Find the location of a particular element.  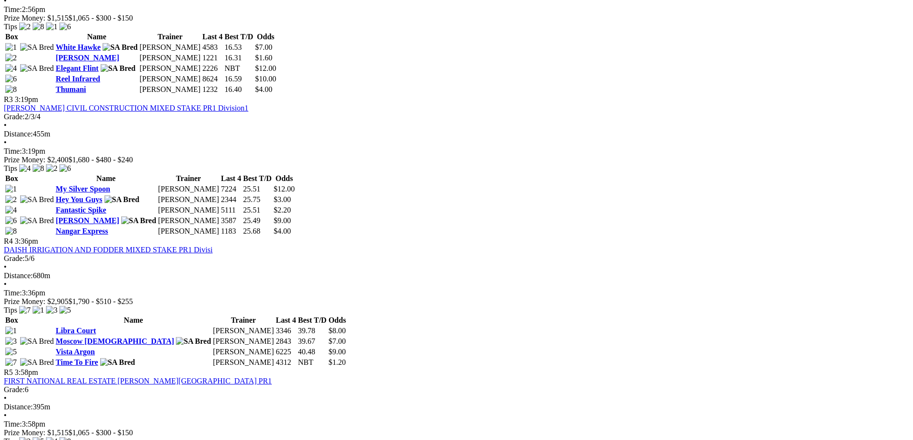

div: Prize Money: $1,515 is located at coordinates (456, 433).